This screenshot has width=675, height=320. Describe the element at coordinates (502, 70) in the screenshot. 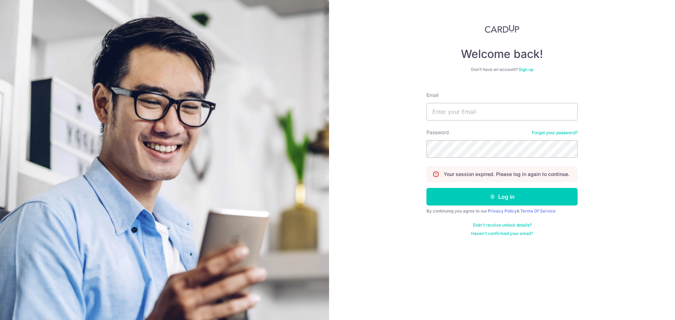

I see `div: Don’t have an account?` at that location.